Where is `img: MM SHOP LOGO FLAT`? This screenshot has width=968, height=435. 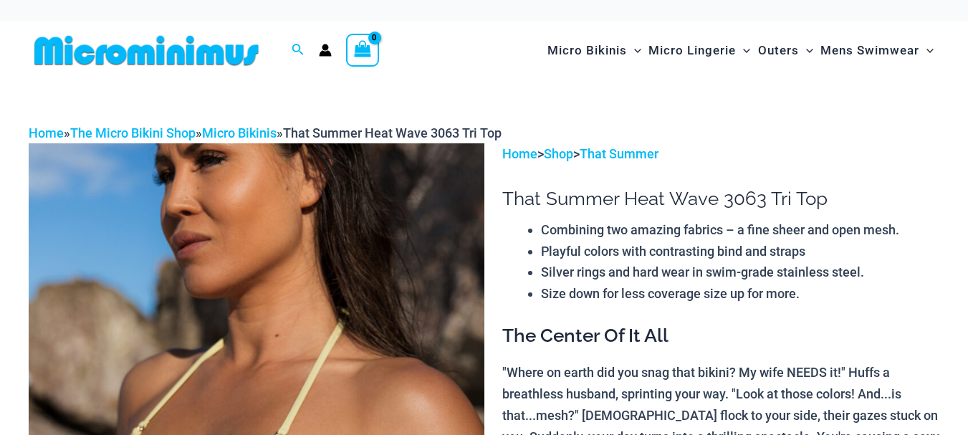 img: MM SHOP LOGO FLAT is located at coordinates (146, 50).